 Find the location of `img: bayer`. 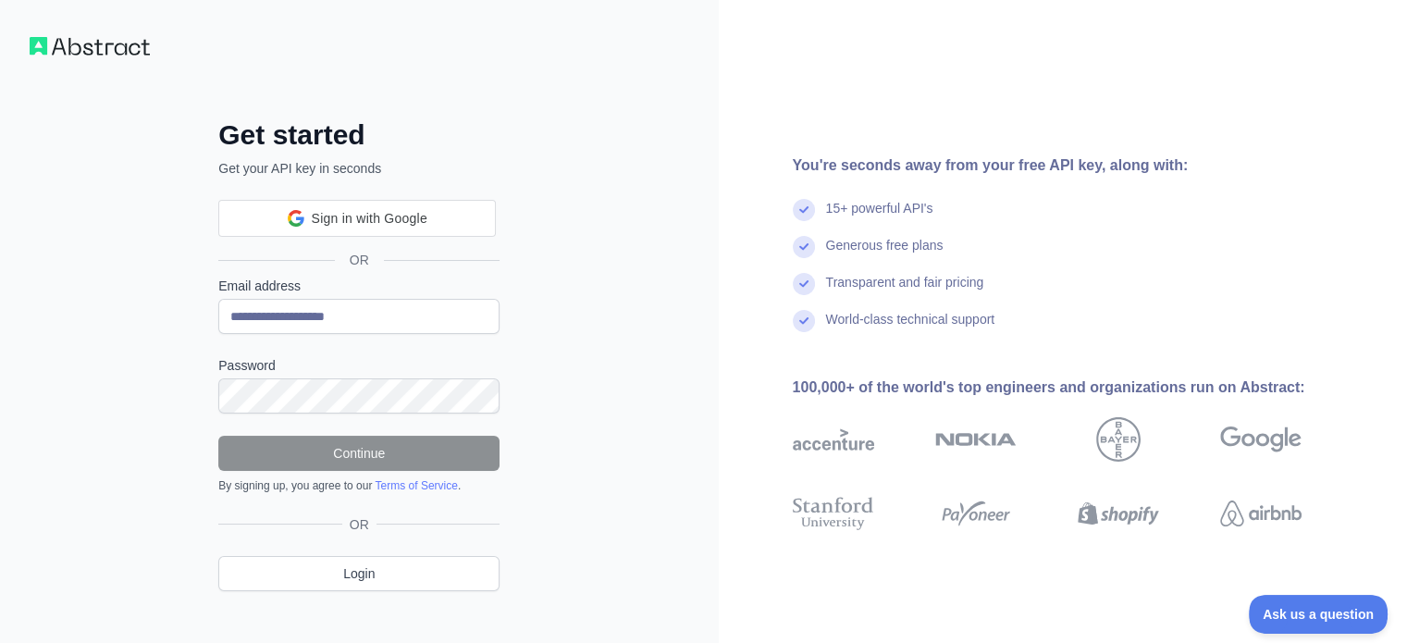

img: bayer is located at coordinates (1118, 439).